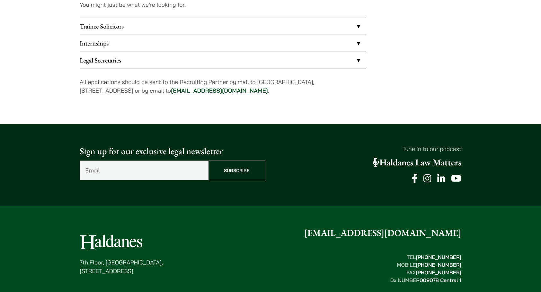 The height and width of the screenshot is (292, 541). What do you see at coordinates (237, 170) in the screenshot?
I see `input: Subscribe` at bounding box center [237, 170].